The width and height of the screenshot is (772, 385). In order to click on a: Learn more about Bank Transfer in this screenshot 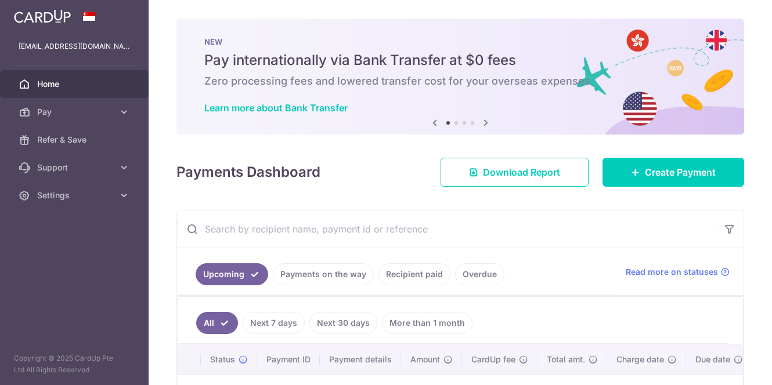, I will do `click(276, 108)`.